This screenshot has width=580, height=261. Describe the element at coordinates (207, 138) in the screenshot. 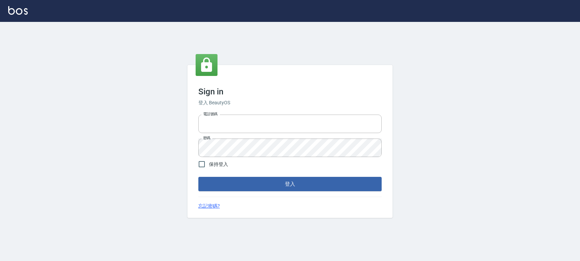

I see `label: 密碼` at that location.